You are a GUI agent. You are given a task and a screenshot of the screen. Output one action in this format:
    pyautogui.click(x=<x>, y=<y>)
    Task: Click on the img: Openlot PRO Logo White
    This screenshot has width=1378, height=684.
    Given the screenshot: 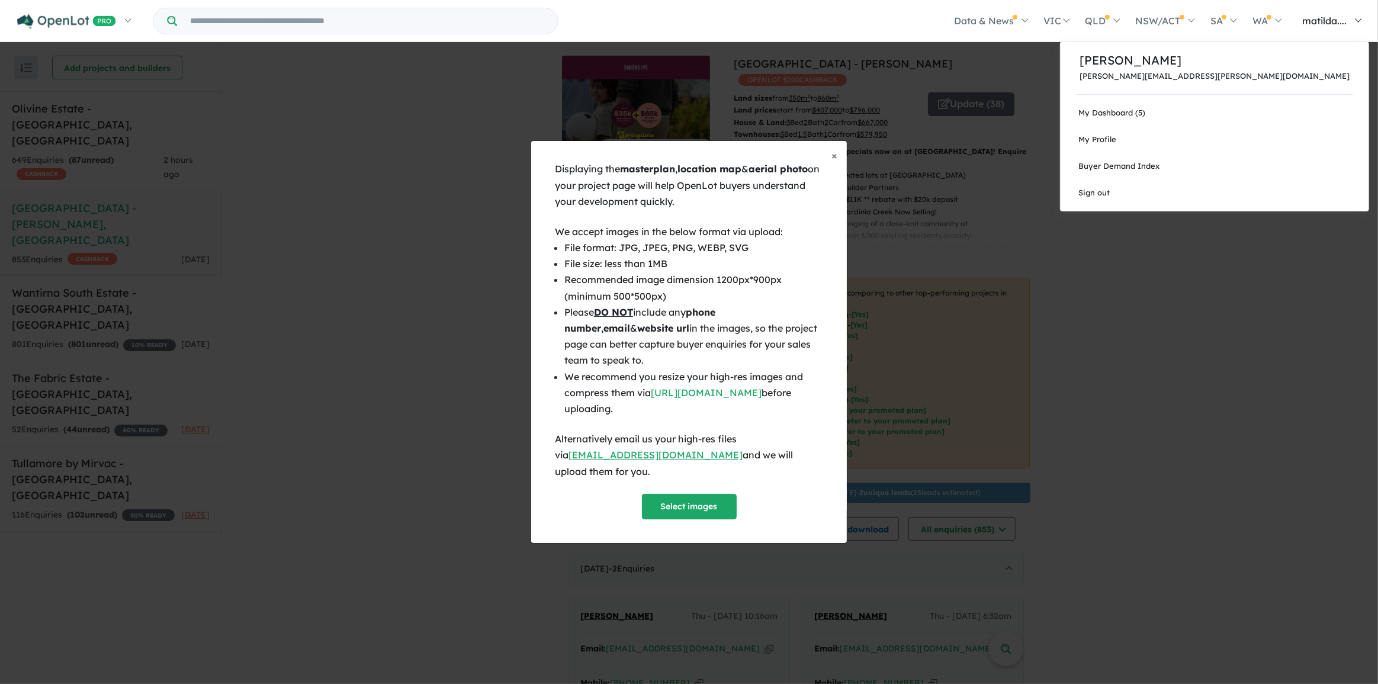 What is the action you would take?
    pyautogui.click(x=66, y=21)
    